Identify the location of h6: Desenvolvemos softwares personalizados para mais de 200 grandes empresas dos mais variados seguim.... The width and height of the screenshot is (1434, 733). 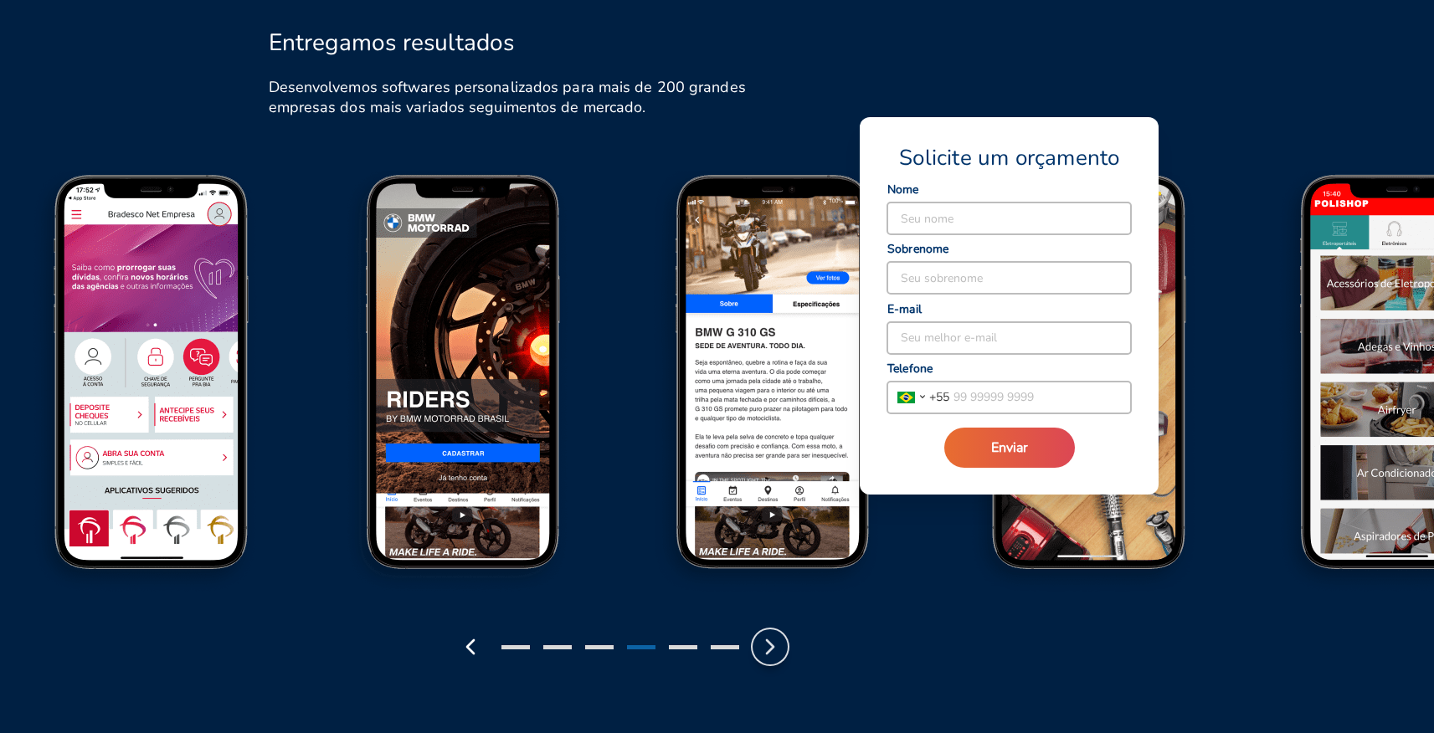
(515, 97).